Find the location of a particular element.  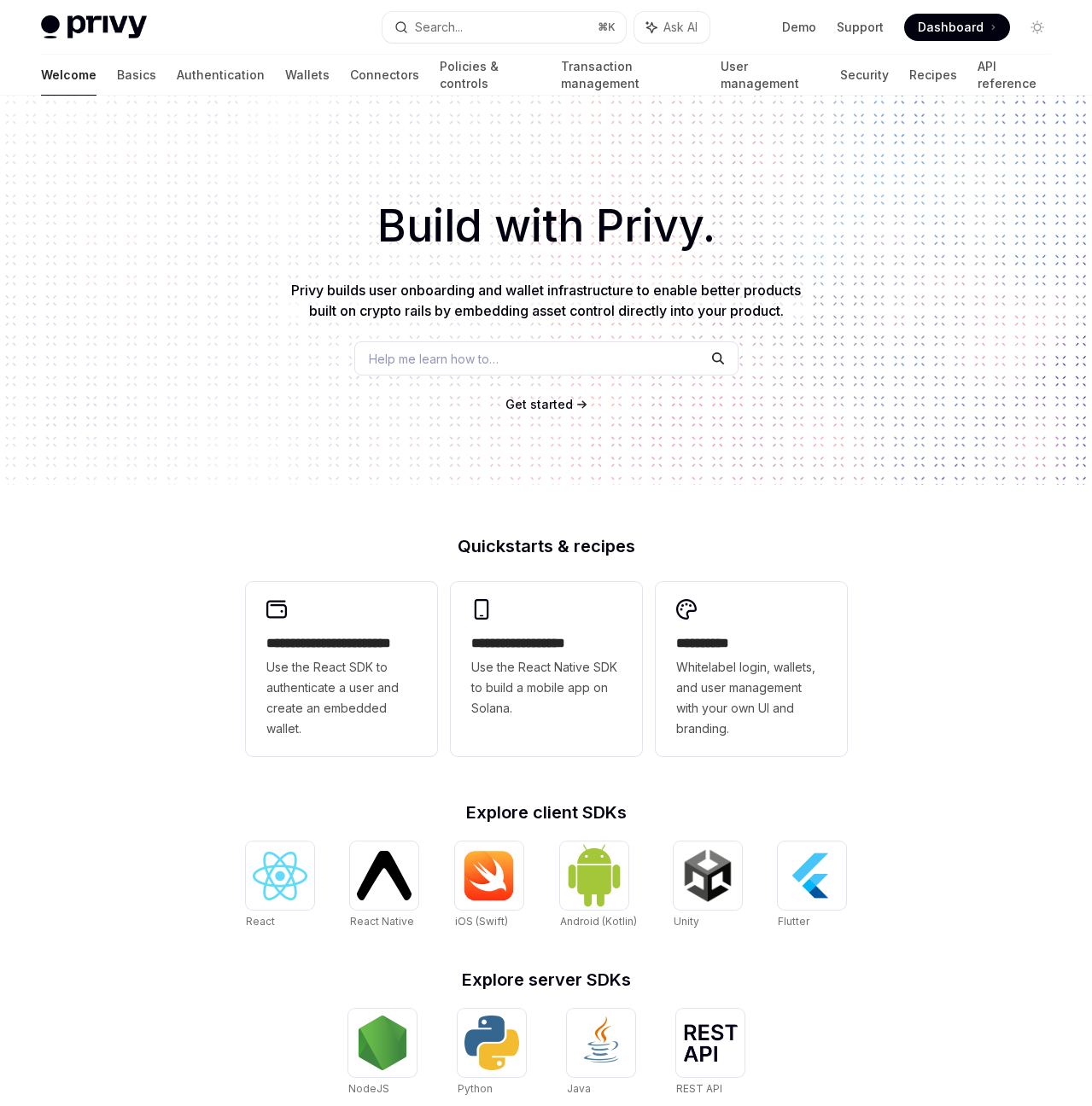

img: Python is located at coordinates (491, 1044).